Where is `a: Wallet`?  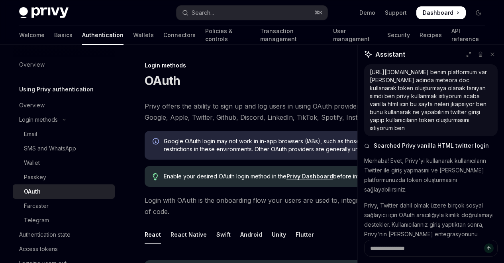
a: Wallet is located at coordinates (64, 163).